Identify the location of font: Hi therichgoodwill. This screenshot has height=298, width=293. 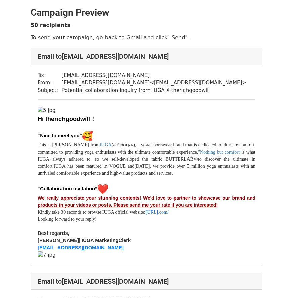
(64, 119).